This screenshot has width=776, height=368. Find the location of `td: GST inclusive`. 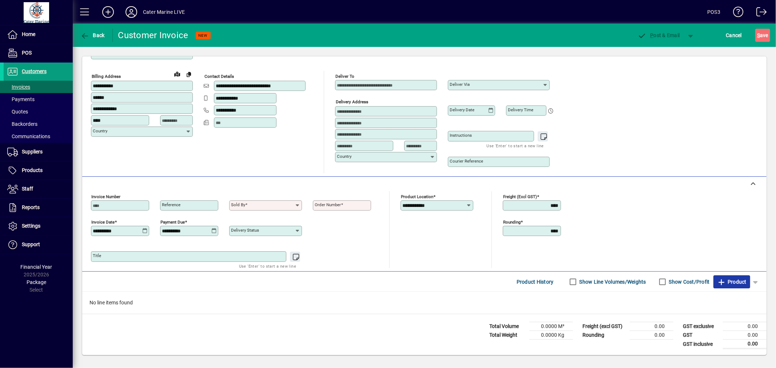

td: GST inclusive is located at coordinates (701, 344).